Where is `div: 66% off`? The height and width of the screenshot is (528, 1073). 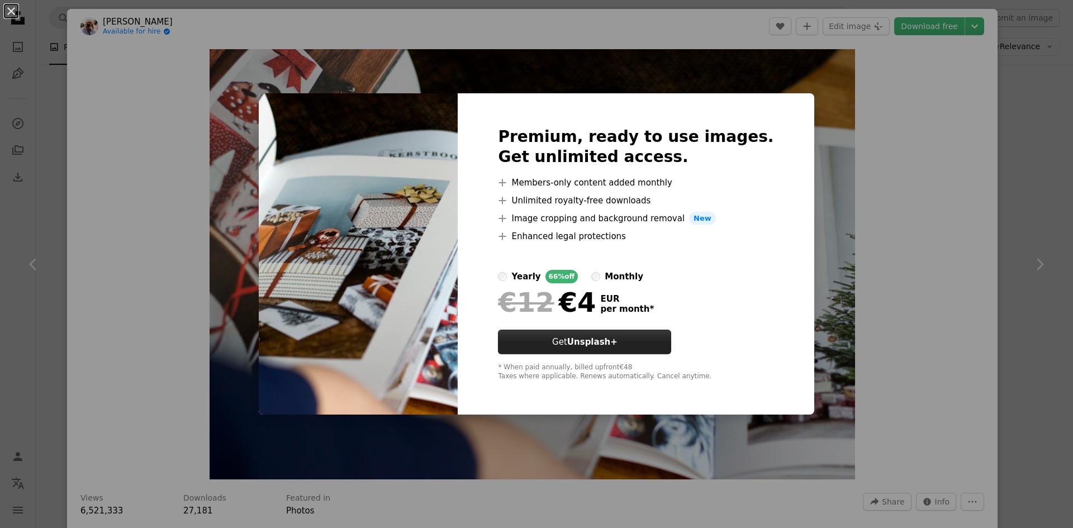 div: 66% off is located at coordinates (562, 277).